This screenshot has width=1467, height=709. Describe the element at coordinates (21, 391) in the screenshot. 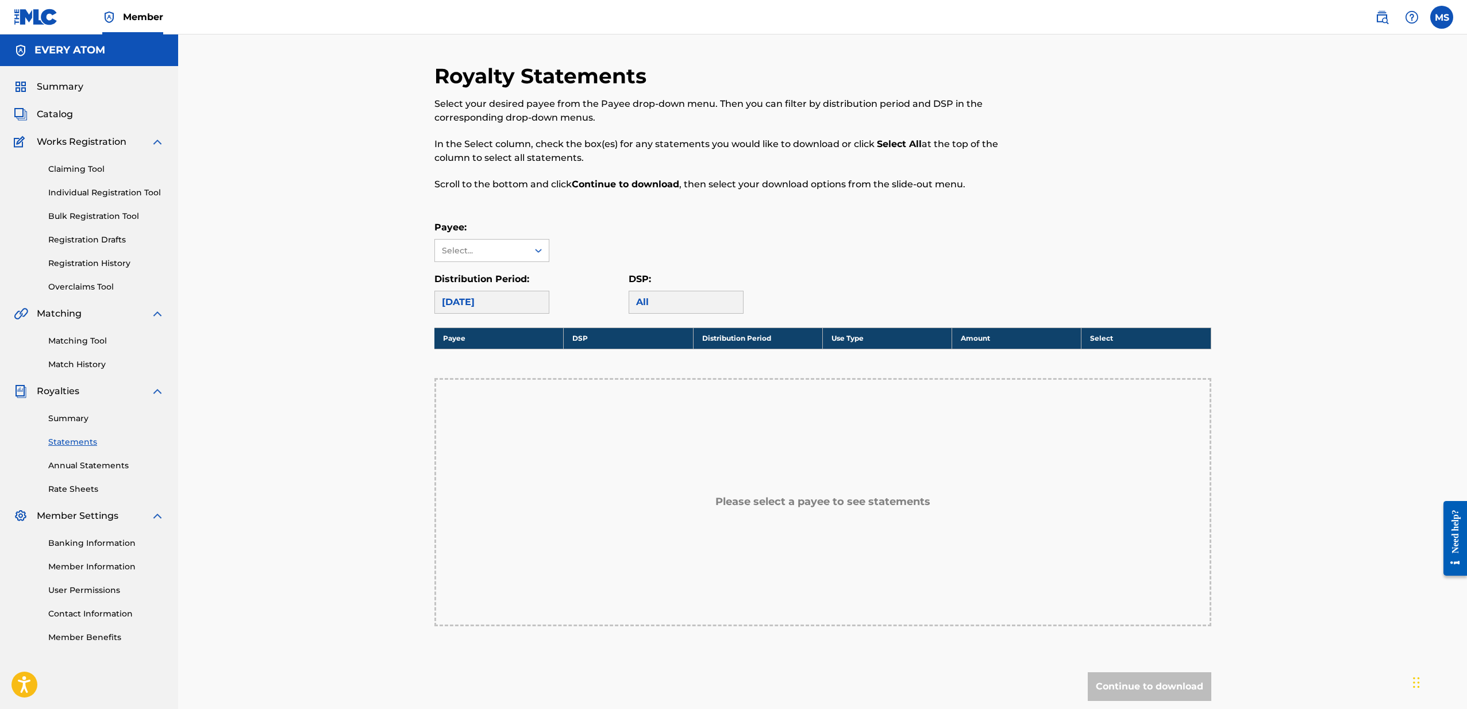

I see `img: Royalties` at that location.